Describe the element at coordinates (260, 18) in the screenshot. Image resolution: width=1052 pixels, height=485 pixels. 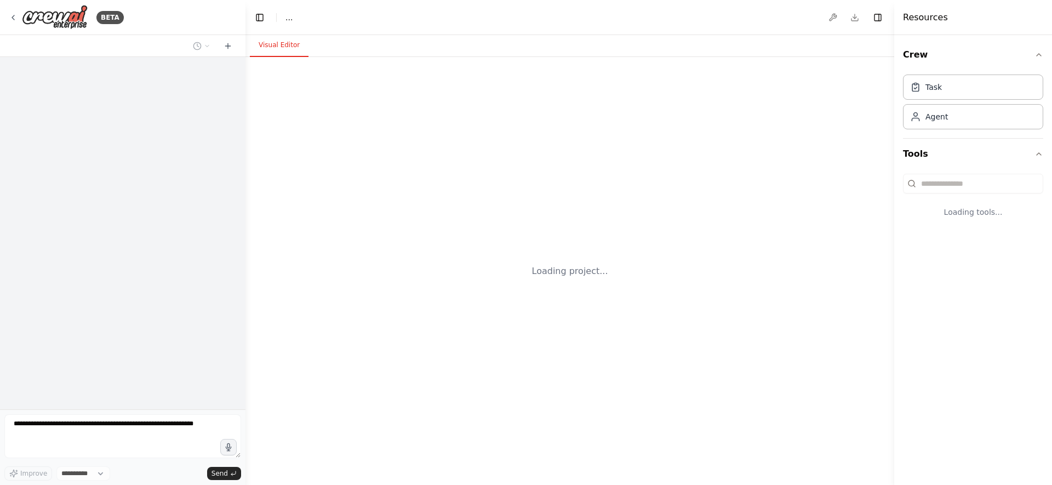
I see `button: Hide left sidebar` at that location.